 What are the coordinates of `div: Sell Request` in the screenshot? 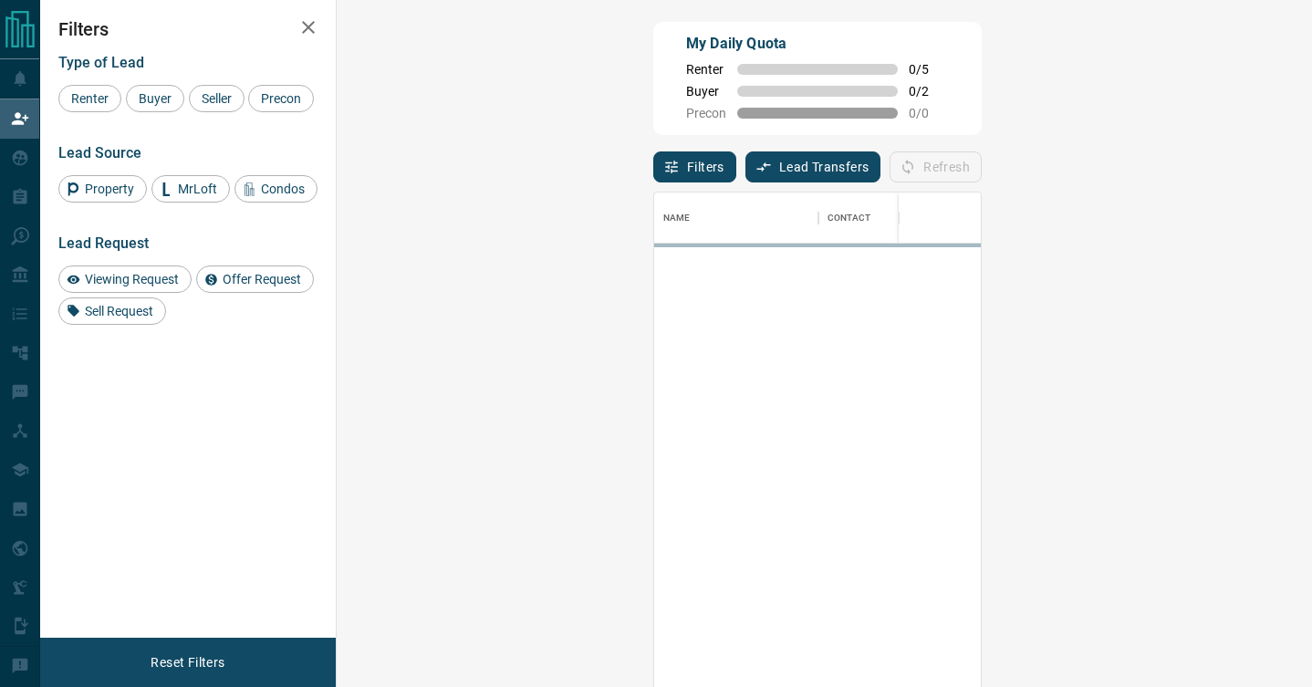 It's located at (112, 311).